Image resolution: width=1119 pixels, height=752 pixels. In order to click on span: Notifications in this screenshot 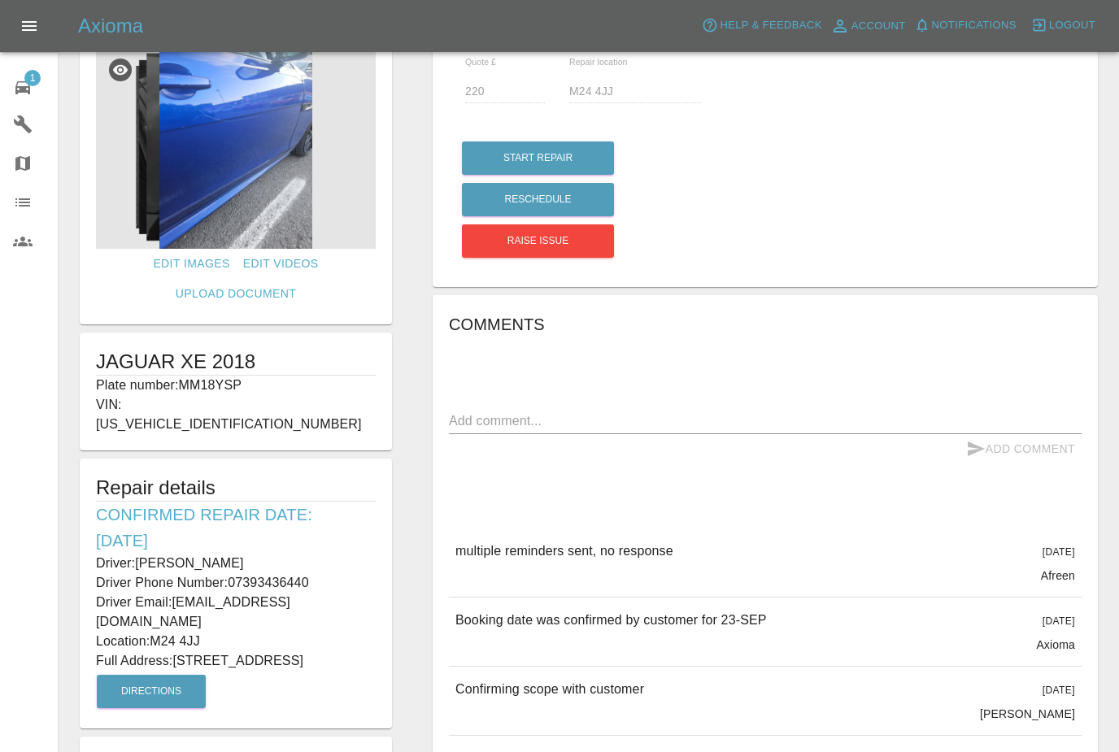, I will do `click(974, 25)`.